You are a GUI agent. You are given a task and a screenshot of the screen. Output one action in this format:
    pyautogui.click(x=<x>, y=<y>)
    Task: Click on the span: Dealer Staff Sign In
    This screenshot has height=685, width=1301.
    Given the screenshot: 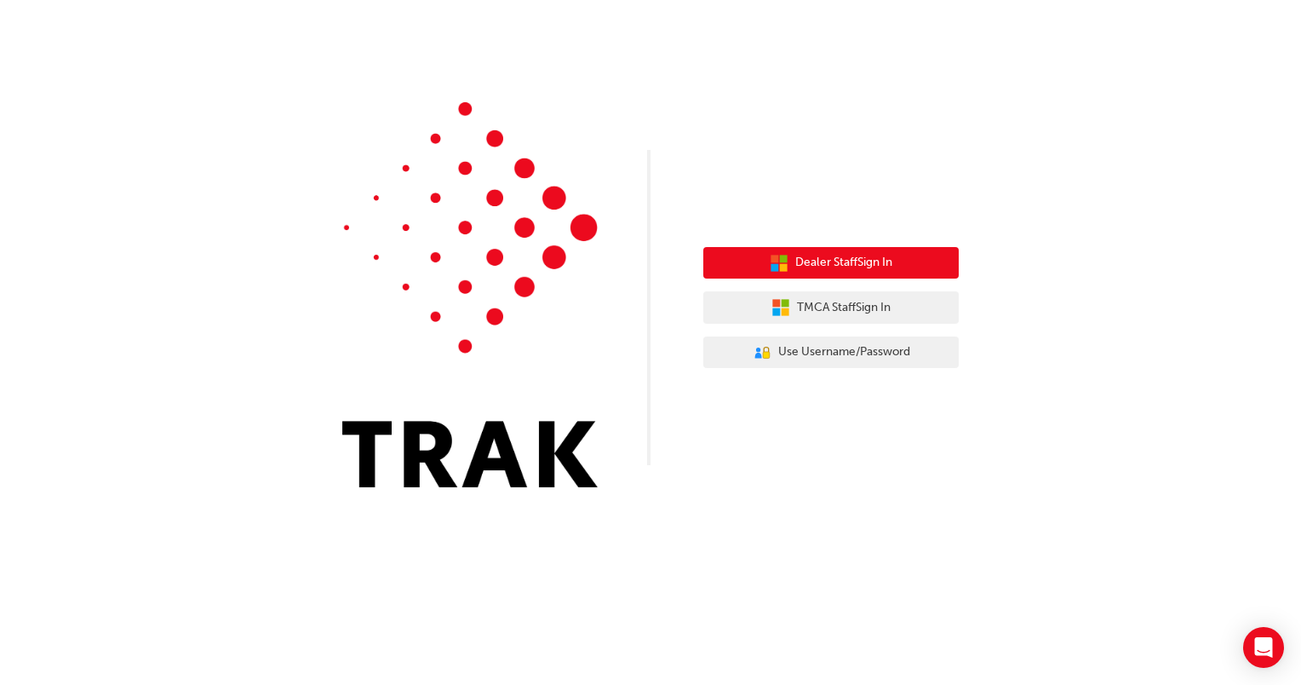 What is the action you would take?
    pyautogui.click(x=844, y=262)
    